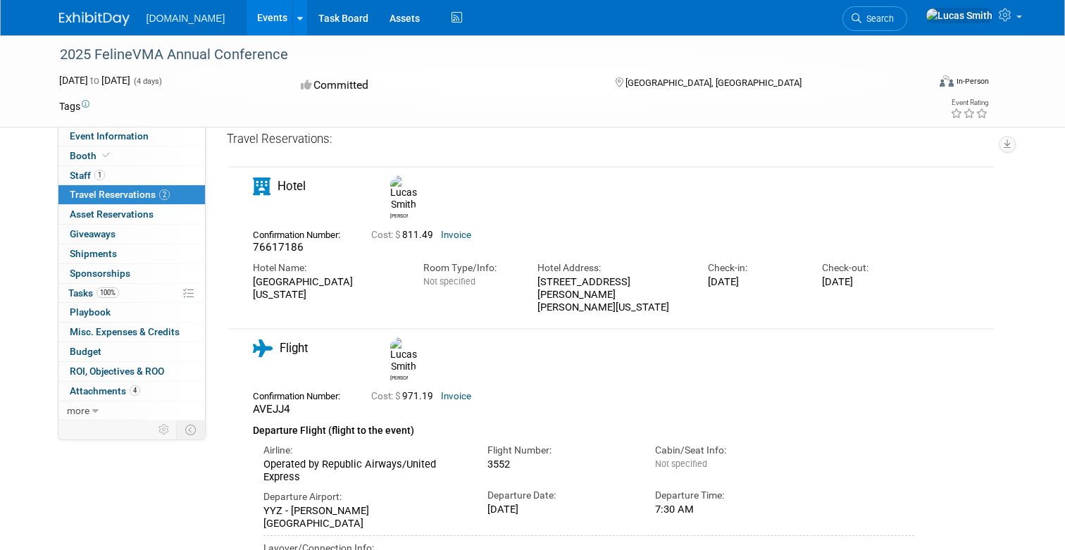 The image size is (1065, 550). I want to click on div: Operated by Republic Airways/United Express, so click(365, 471).